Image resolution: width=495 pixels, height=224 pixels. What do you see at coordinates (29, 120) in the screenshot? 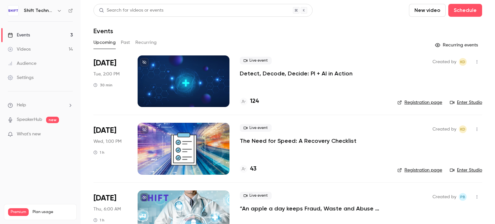
I see `a: SpeakerHub` at bounding box center [29, 120].